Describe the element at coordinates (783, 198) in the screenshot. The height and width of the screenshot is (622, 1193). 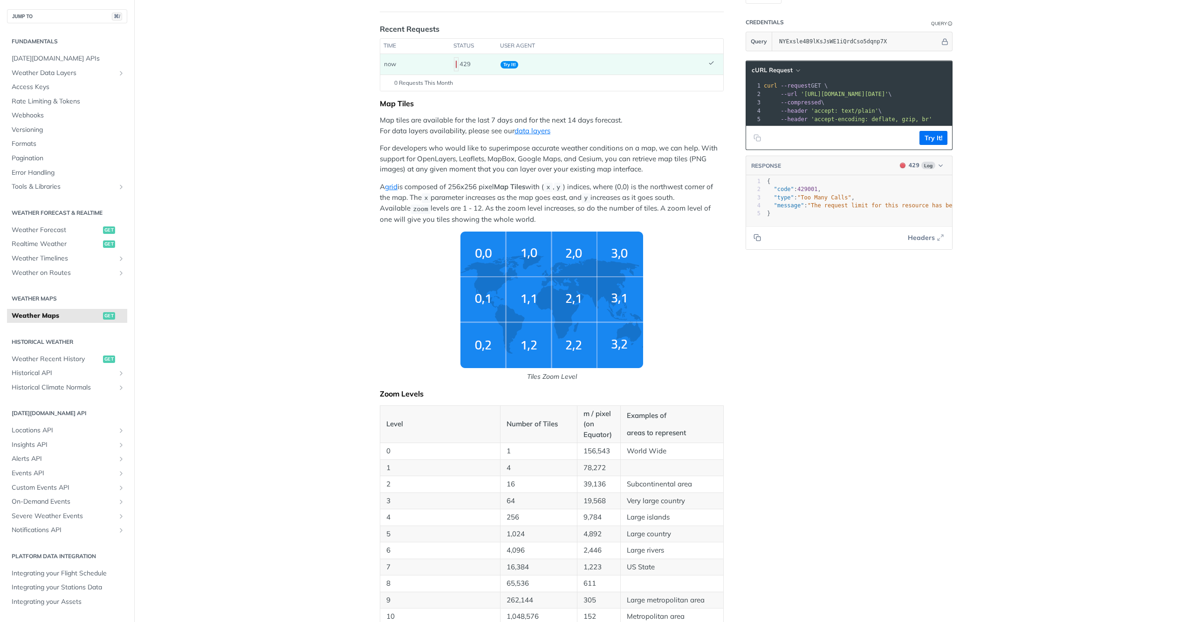
I see `span: "type"` at that location.